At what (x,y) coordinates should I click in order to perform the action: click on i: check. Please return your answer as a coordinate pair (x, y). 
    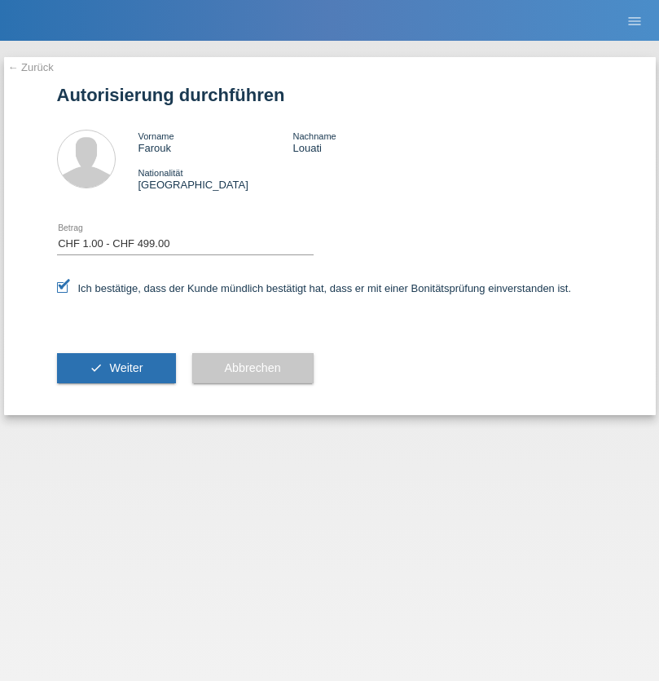
    Looking at the image, I should click on (96, 368).